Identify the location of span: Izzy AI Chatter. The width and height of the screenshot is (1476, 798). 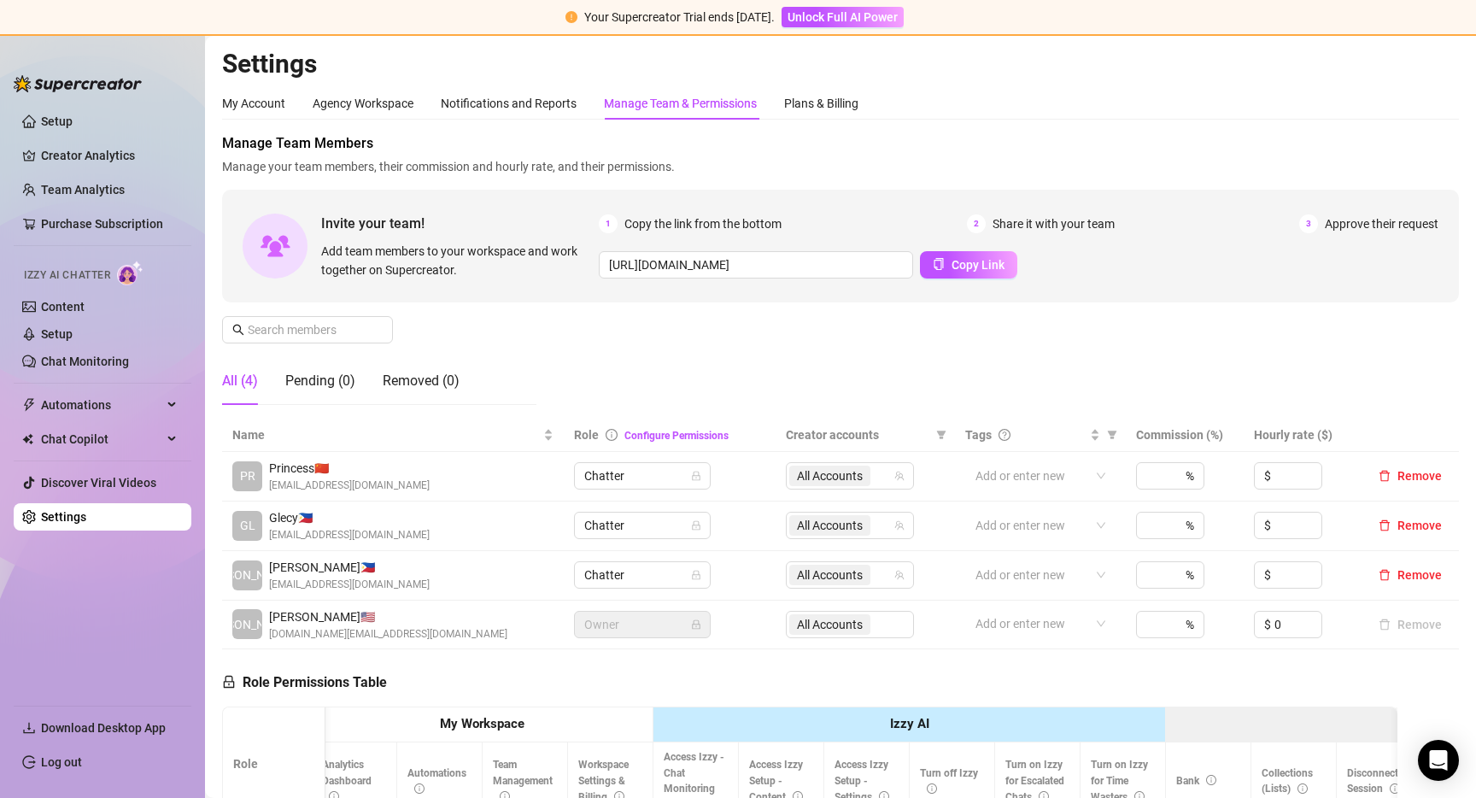
(67, 275).